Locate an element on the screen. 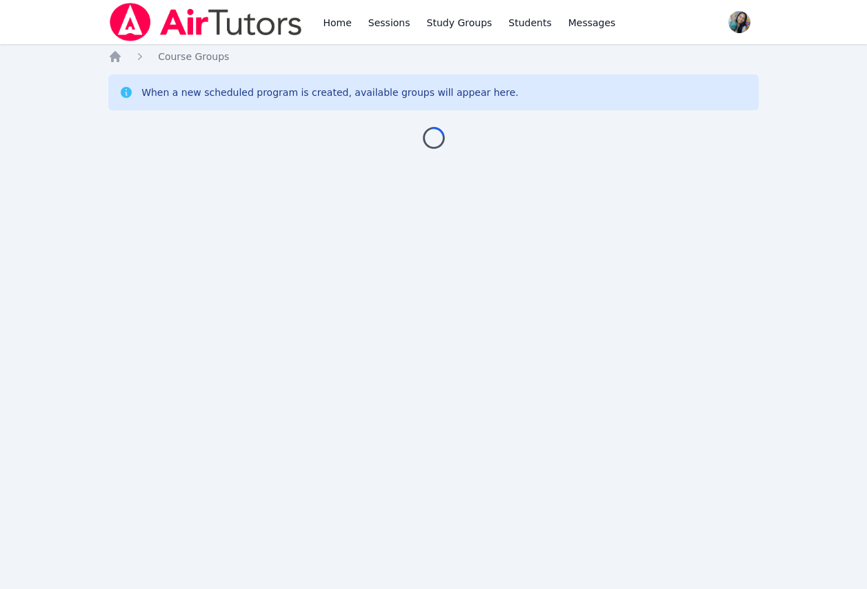 The height and width of the screenshot is (589, 867). span: Course Groups is located at coordinates (193, 57).